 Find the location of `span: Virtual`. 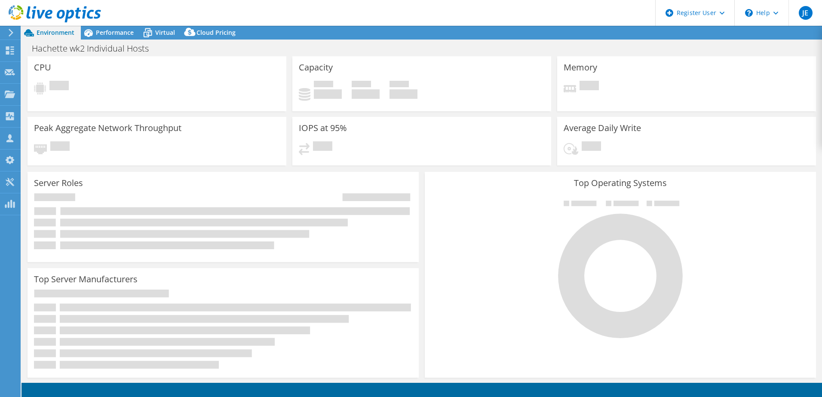

span: Virtual is located at coordinates (165, 32).